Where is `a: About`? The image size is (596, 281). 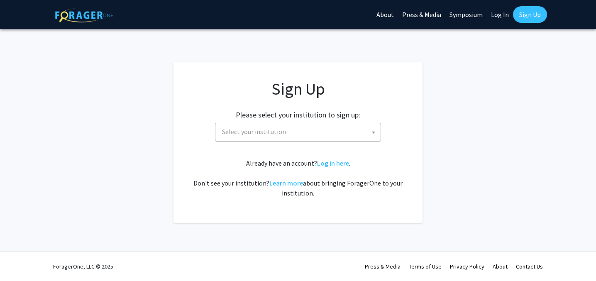 a: About is located at coordinates (501, 267).